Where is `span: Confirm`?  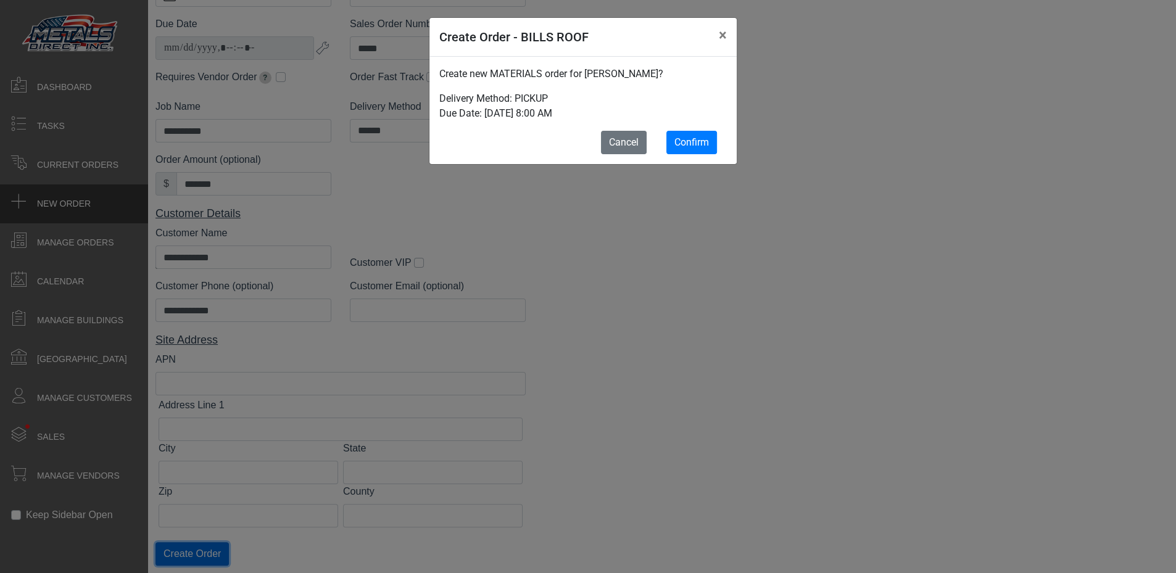 span: Confirm is located at coordinates (692, 142).